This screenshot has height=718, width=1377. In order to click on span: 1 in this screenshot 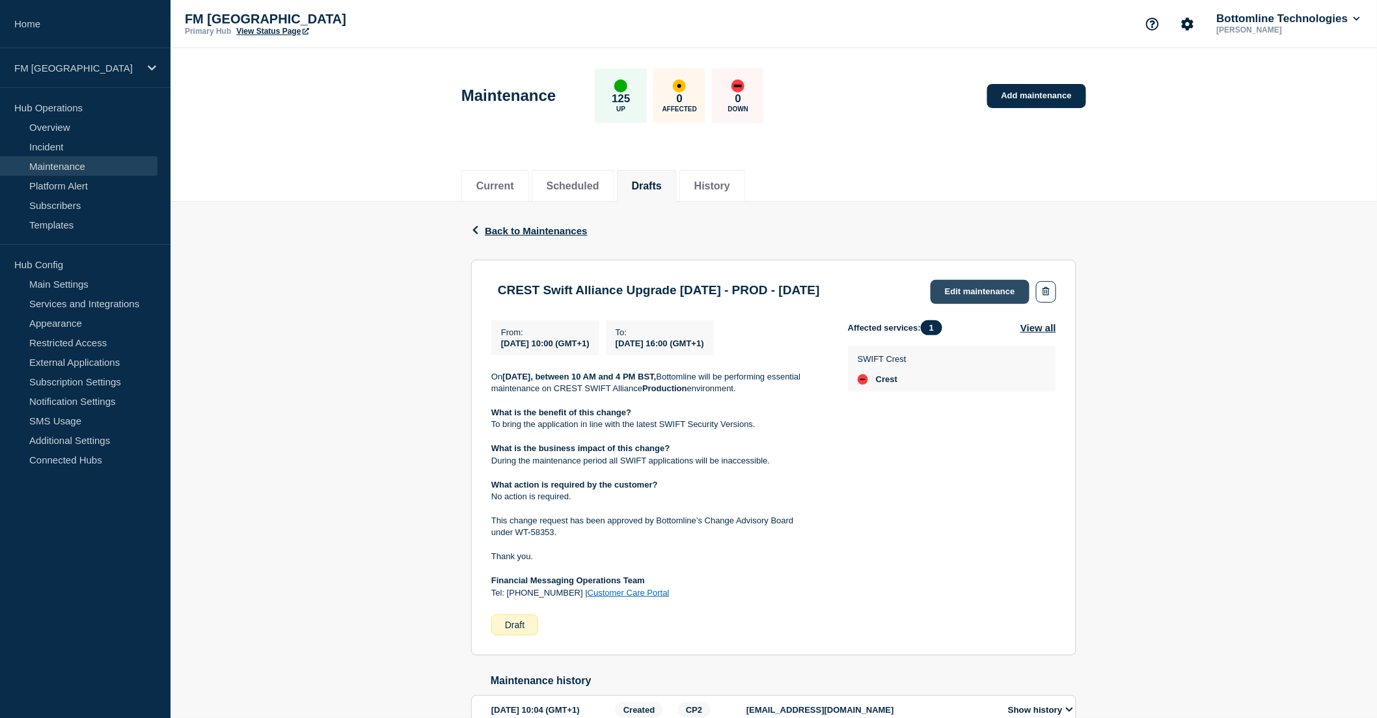, I will do `click(931, 327)`.